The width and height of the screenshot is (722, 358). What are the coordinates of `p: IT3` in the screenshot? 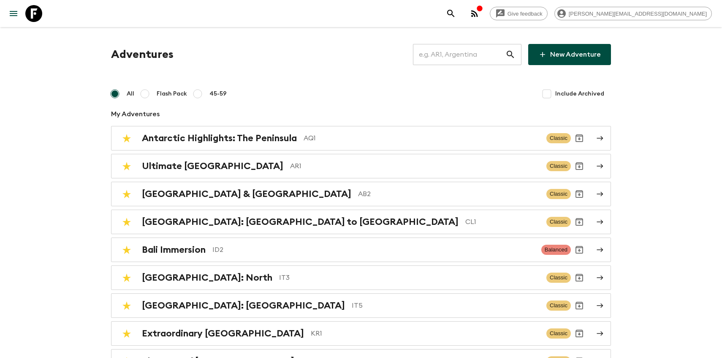 It's located at (409, 278).